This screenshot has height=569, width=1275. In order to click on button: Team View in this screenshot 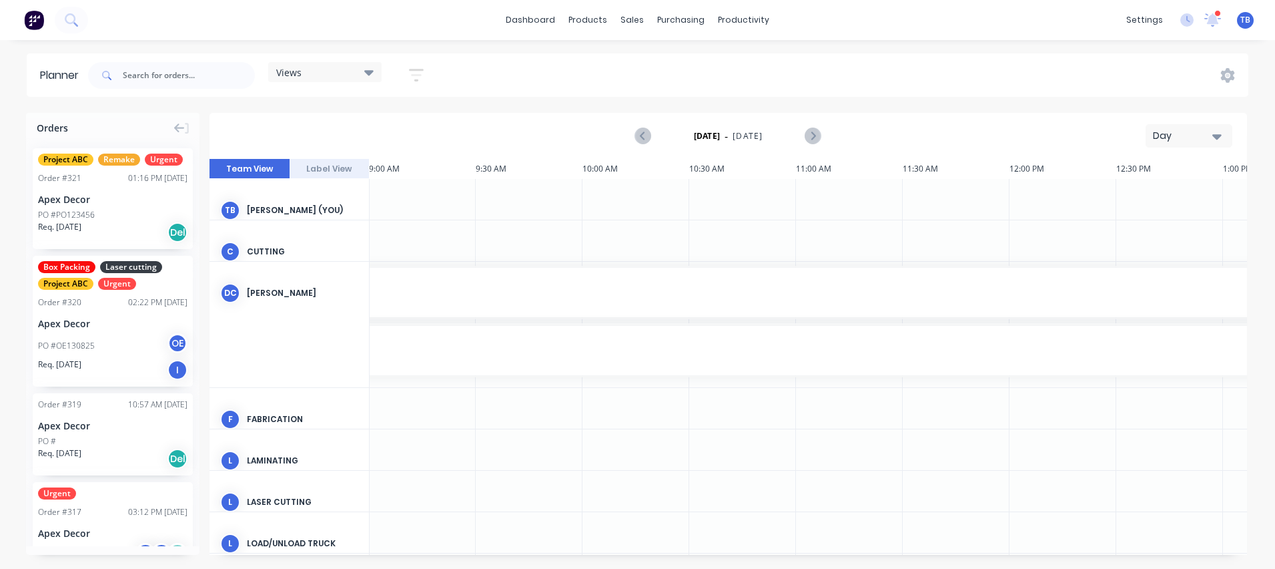, I will do `click(250, 169)`.